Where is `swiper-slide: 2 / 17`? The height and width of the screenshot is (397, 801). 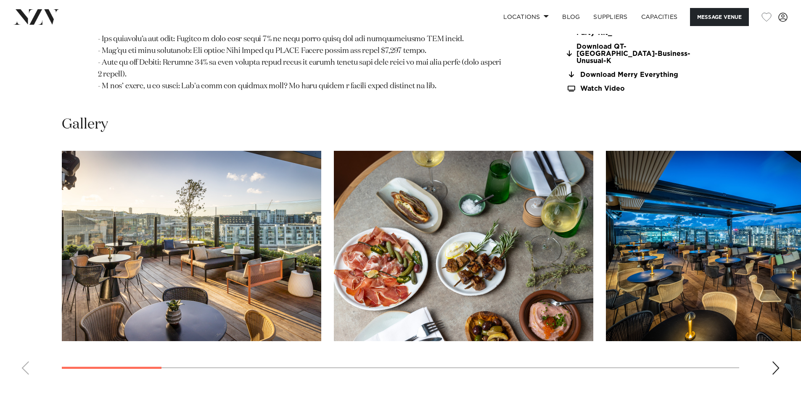 swiper-slide: 2 / 17 is located at coordinates (463, 246).